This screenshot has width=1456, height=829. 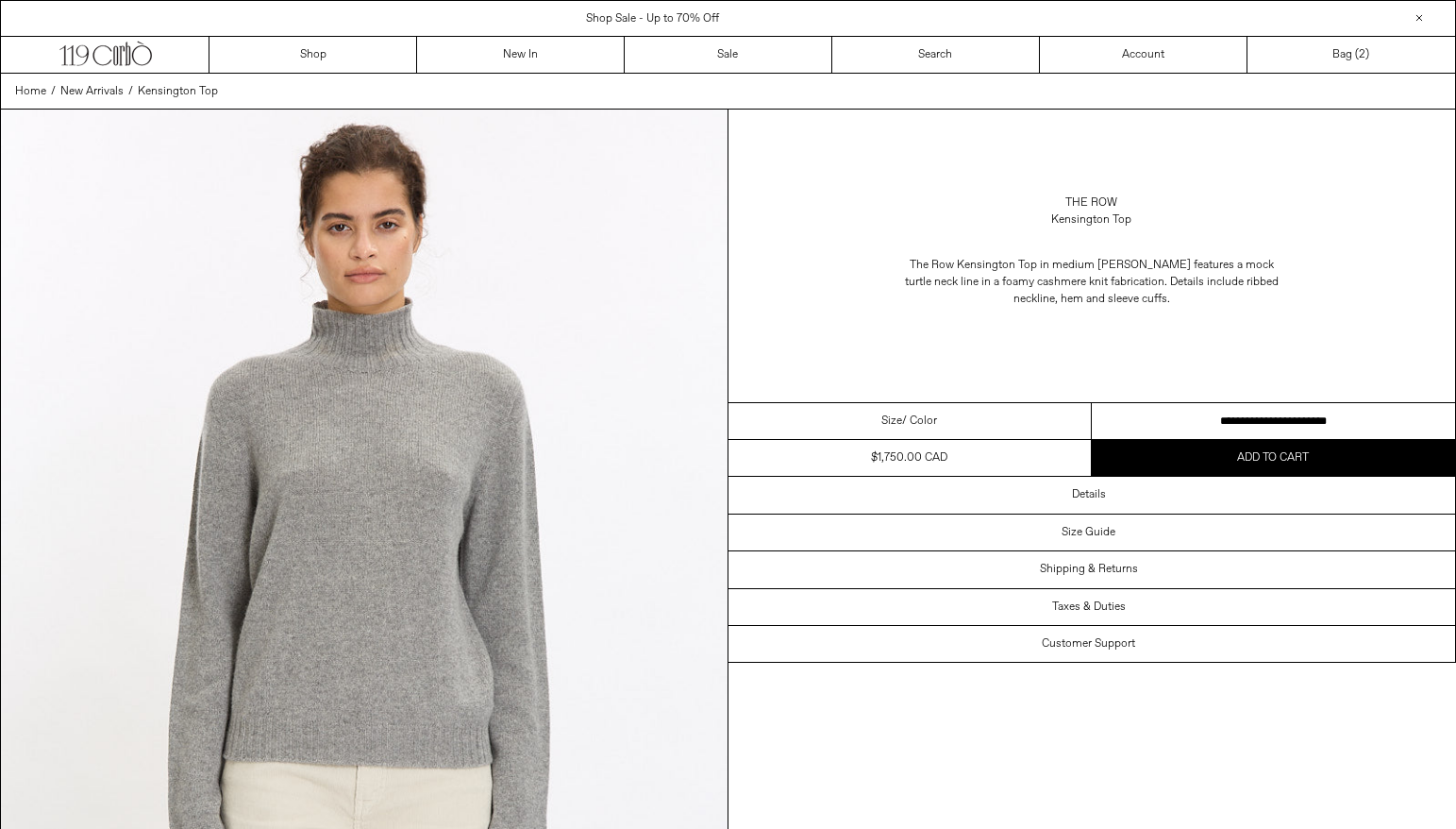 What do you see at coordinates (1089, 495) in the screenshot?
I see `h3: Details` at bounding box center [1089, 495].